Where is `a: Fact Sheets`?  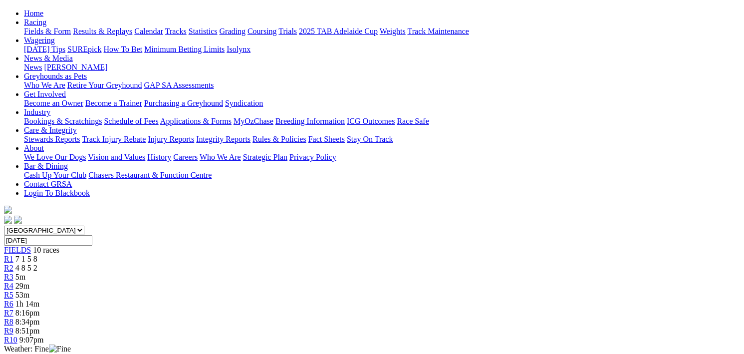
a: Fact Sheets is located at coordinates (327, 139).